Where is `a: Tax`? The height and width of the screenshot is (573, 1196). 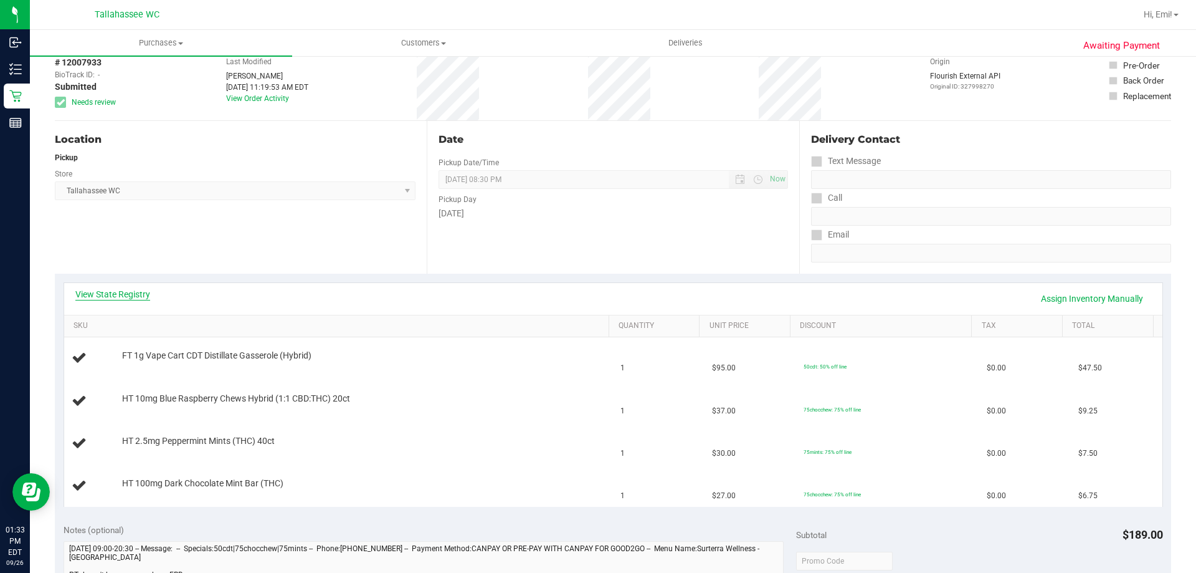 a: Tax is located at coordinates (1020, 326).